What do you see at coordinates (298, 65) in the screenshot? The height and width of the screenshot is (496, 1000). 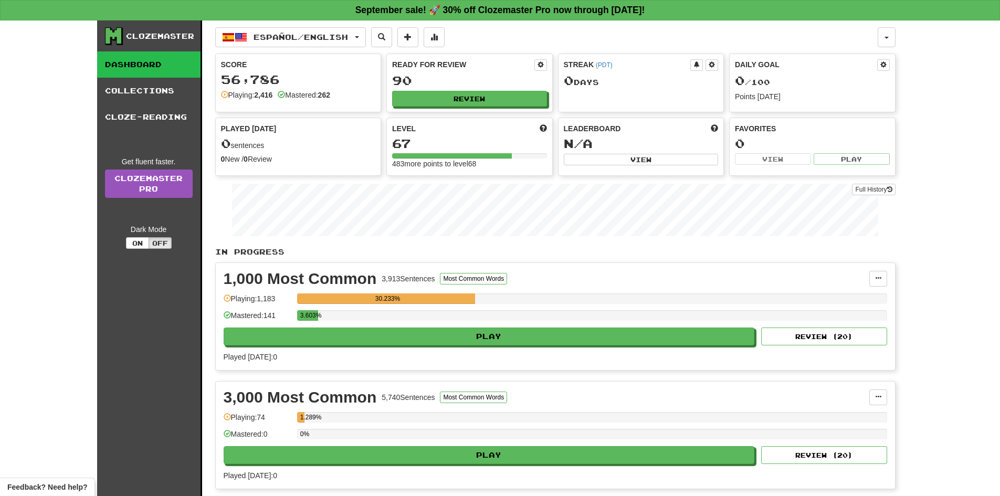 I see `div: Score` at bounding box center [298, 65].